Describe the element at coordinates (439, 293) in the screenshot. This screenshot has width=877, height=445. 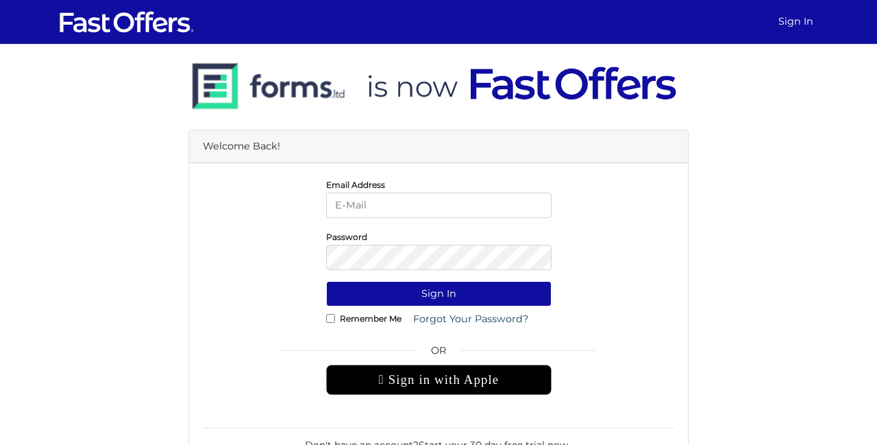
I see `button: Sign In` at that location.